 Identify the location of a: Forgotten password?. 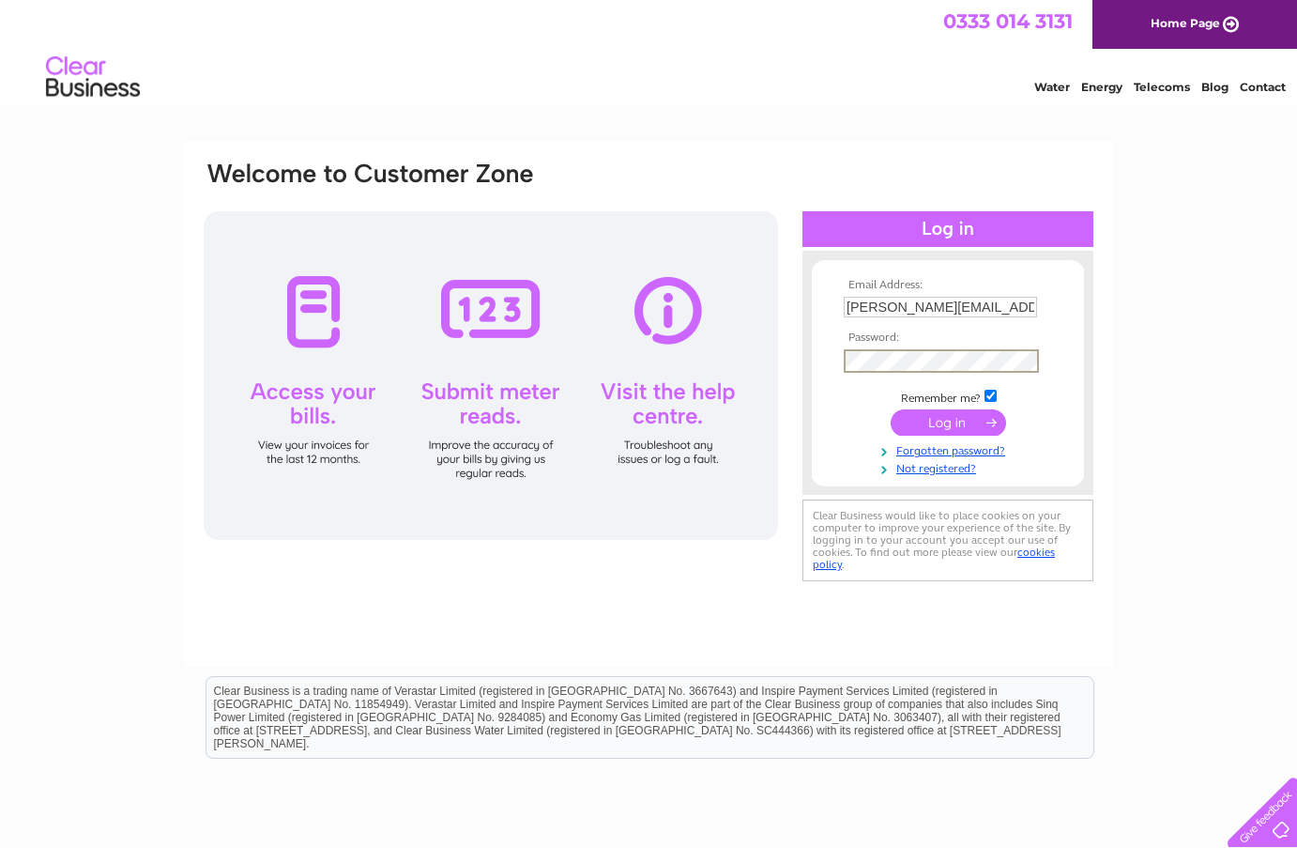
(950, 449).